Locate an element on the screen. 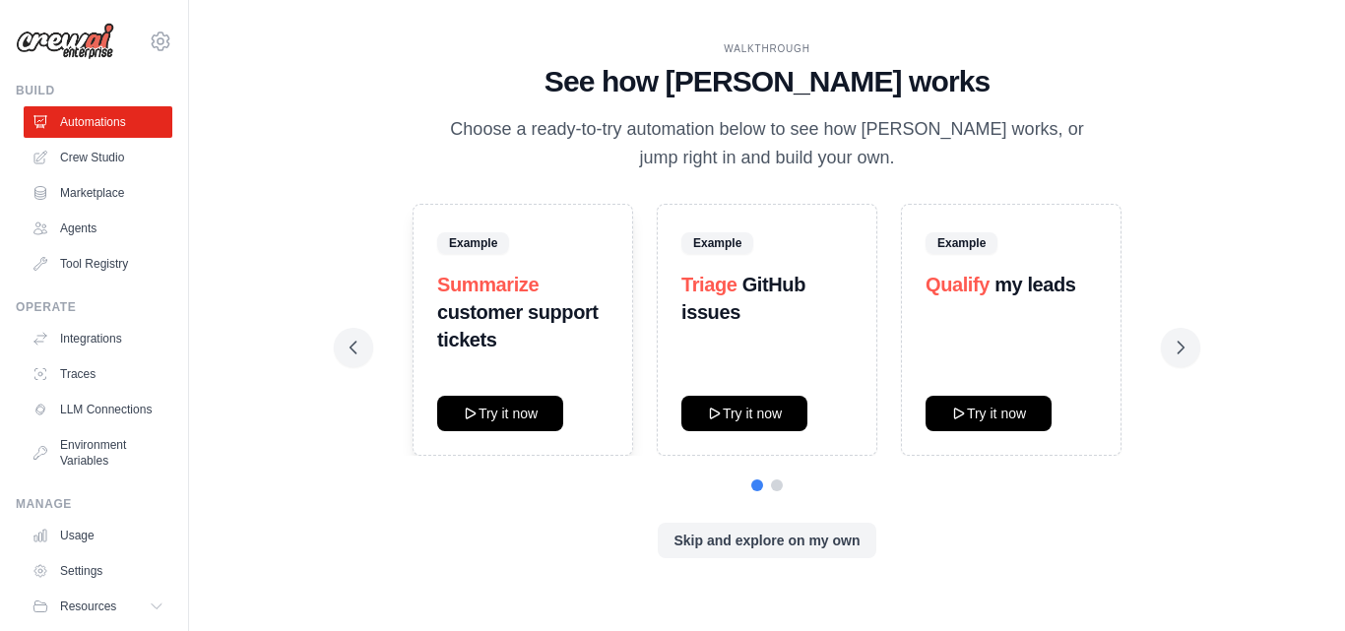  a: Agents is located at coordinates (97, 228).